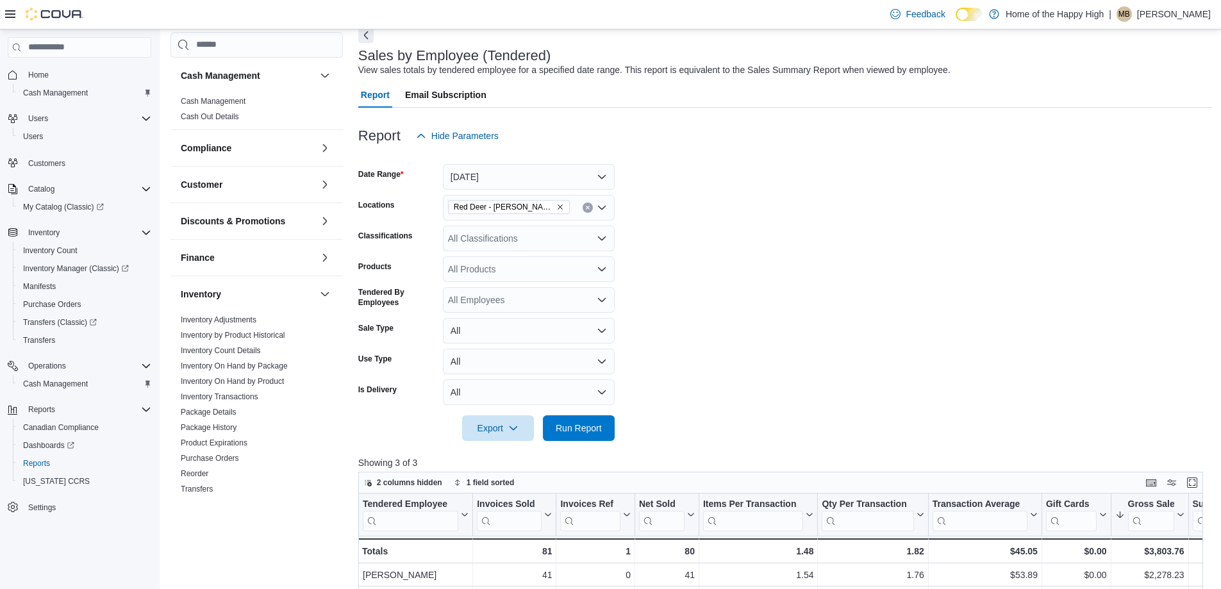  I want to click on a: Purchase Orders, so click(52, 305).